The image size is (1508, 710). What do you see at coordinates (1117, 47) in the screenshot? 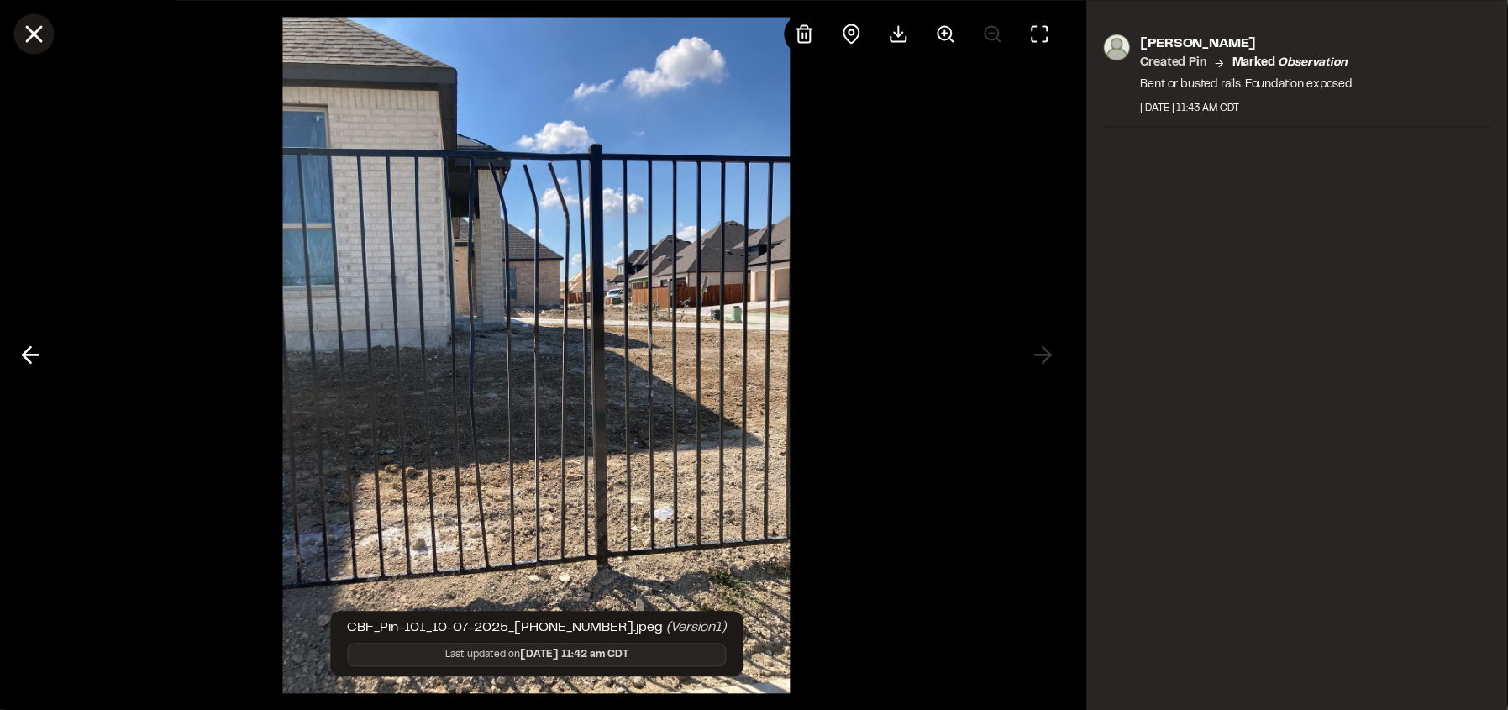
I see `img: photo` at bounding box center [1117, 47].